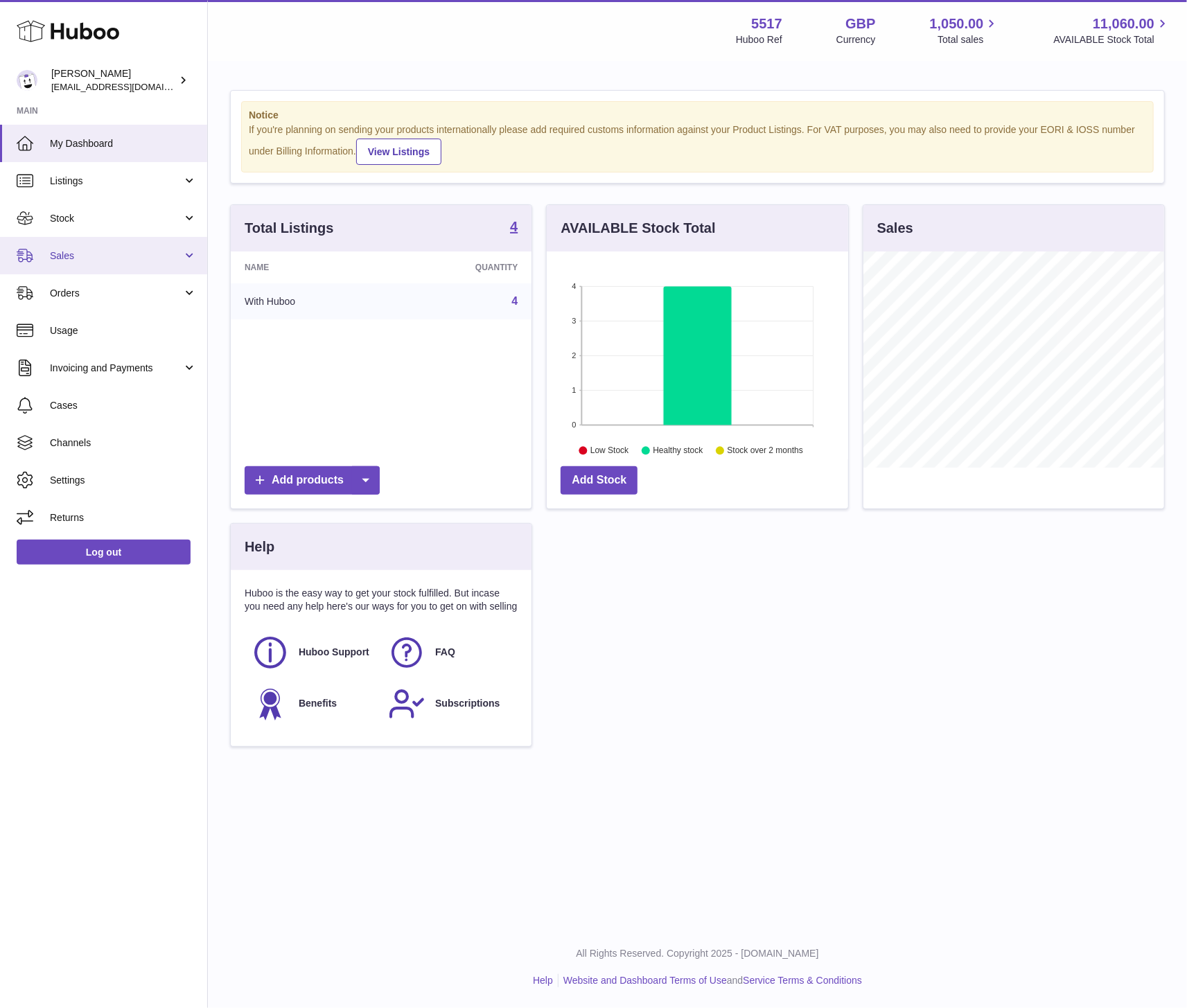 This screenshot has width=1187, height=1008. I want to click on span: My Dashboard, so click(123, 144).